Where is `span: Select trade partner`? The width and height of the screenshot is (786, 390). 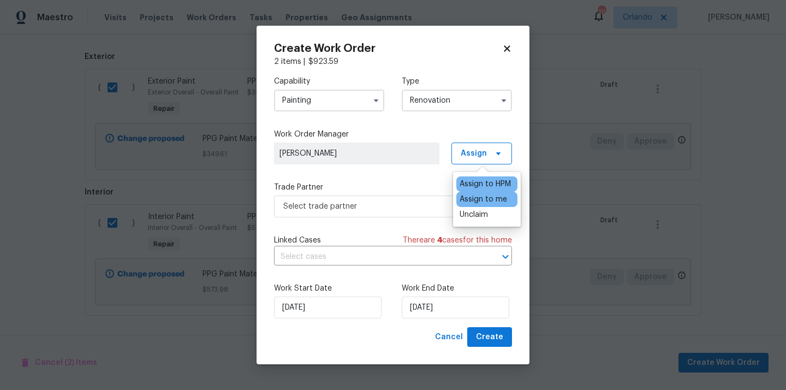
span: Select trade partner is located at coordinates (385, 206).